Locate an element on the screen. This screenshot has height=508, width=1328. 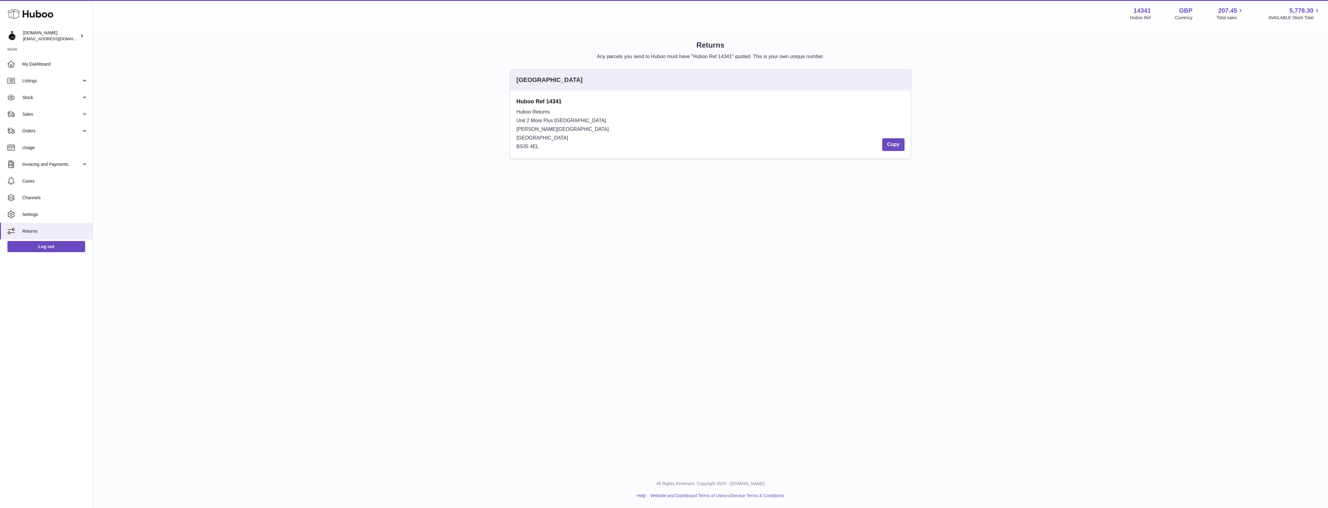
li: and is located at coordinates (716, 496).